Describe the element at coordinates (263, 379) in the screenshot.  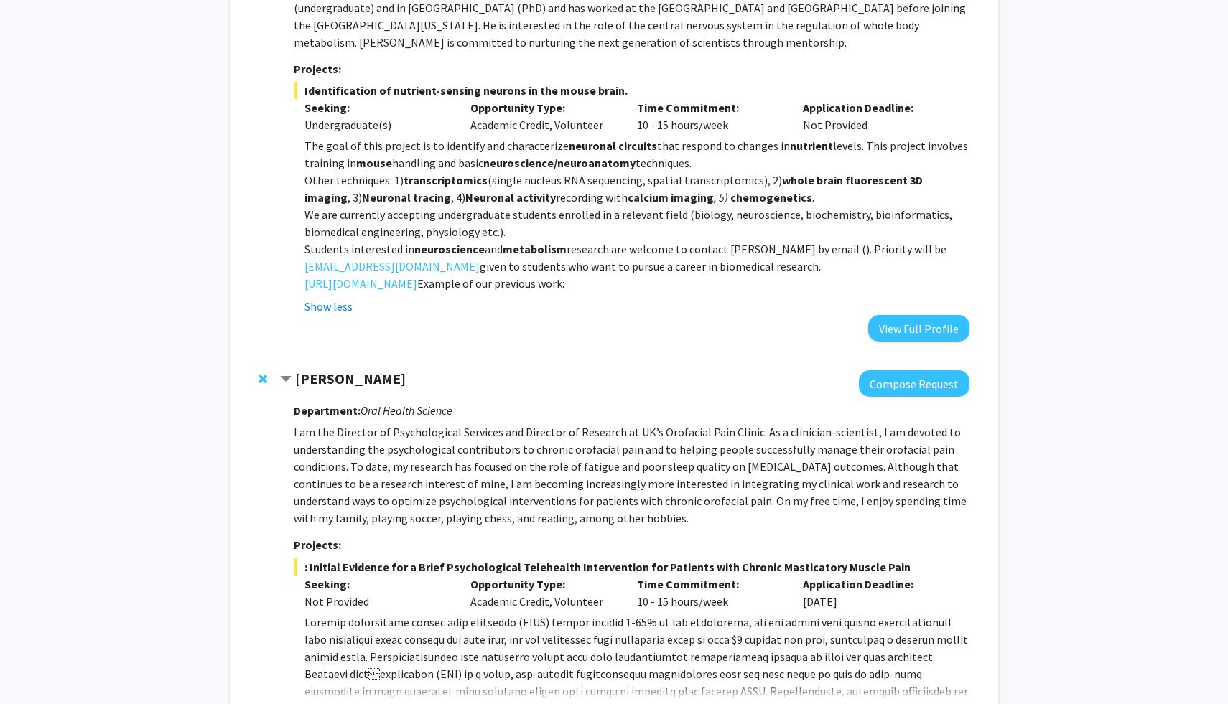
I see `span: Remove Ian Boggero from bookmarks` at that location.